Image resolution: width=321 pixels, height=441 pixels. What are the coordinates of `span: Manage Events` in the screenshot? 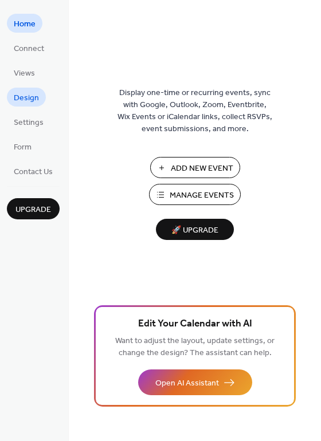 It's located at (202, 195).